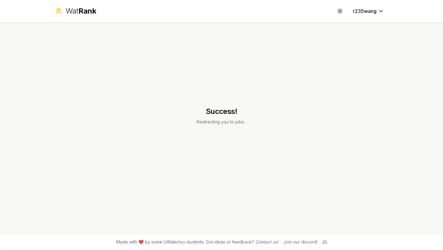  What do you see at coordinates (197, 242) in the screenshot?
I see `span: Made with ❤️ by some UWaterloo students. Got ideas or feedback?` at bounding box center [197, 242].